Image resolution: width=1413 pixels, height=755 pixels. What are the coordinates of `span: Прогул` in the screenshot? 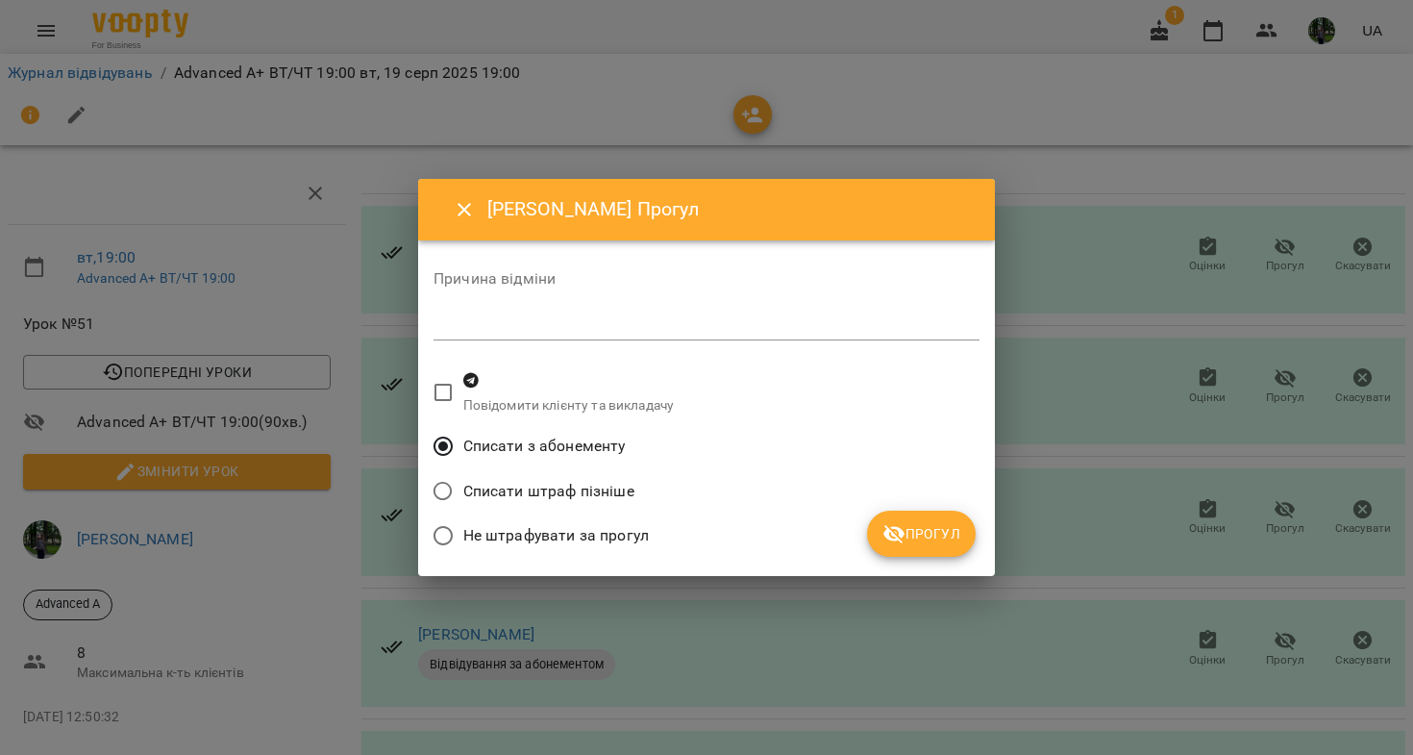 It's located at (921, 534).